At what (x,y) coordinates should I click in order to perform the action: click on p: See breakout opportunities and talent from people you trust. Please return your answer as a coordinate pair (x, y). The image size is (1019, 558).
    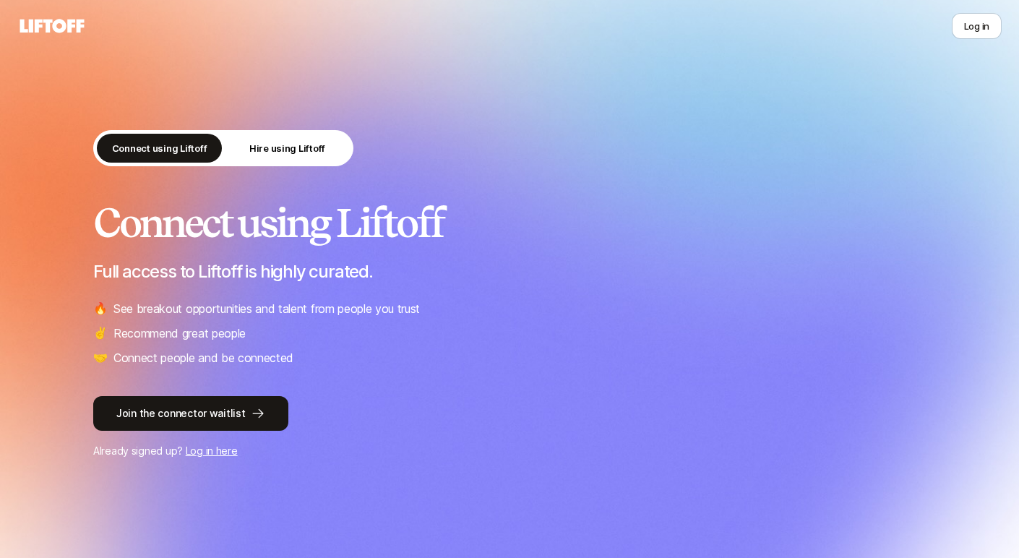
    Looking at the image, I should click on (267, 309).